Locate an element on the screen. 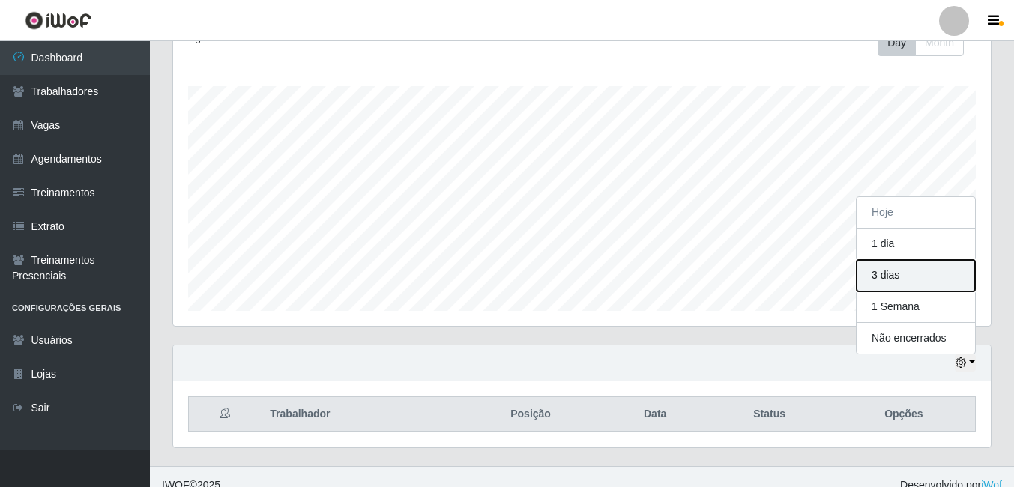 Image resolution: width=1014 pixels, height=487 pixels. button: Day is located at coordinates (896, 43).